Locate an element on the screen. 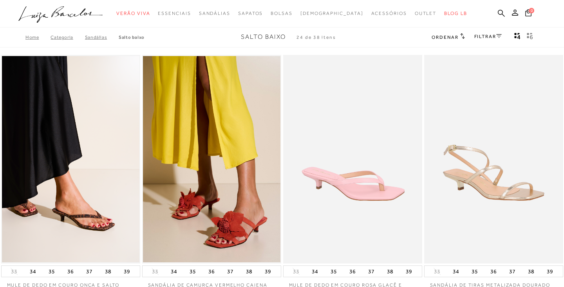 The height and width of the screenshot is (287, 564). a: SANDÁLIA DE CAMURÇA VERMELHO CAIENA COM FLOR APLICADA E SALTO BAIXO KITTEN HEEL SANDÁLIA DE CAMUR... is located at coordinates (212, 159).